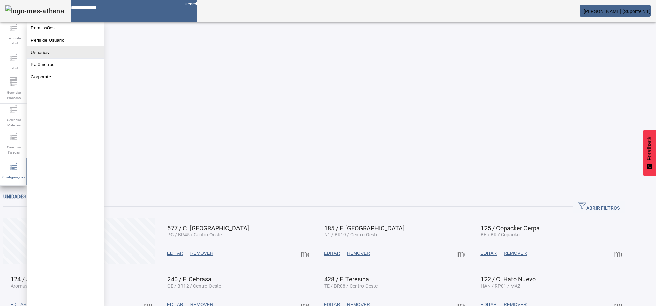 The width and height of the screenshot is (656, 306). Describe the element at coordinates (66, 77) in the screenshot. I see `button: Corporate` at that location.